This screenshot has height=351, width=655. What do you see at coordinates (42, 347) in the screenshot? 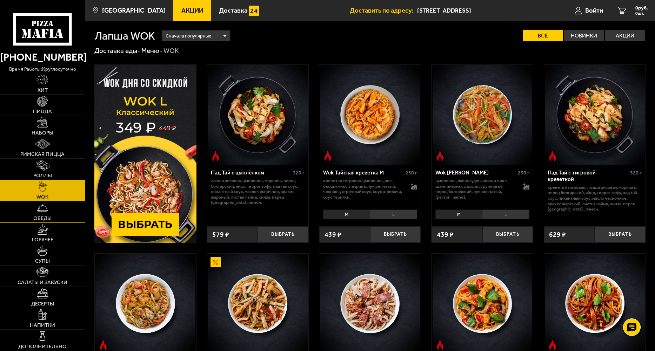
I see `span: Дополнительно` at bounding box center [42, 347].